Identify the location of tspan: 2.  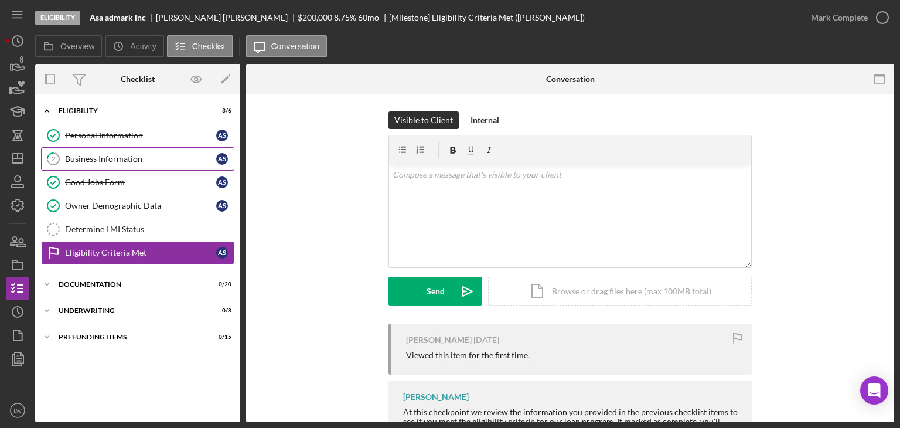
(53, 158).